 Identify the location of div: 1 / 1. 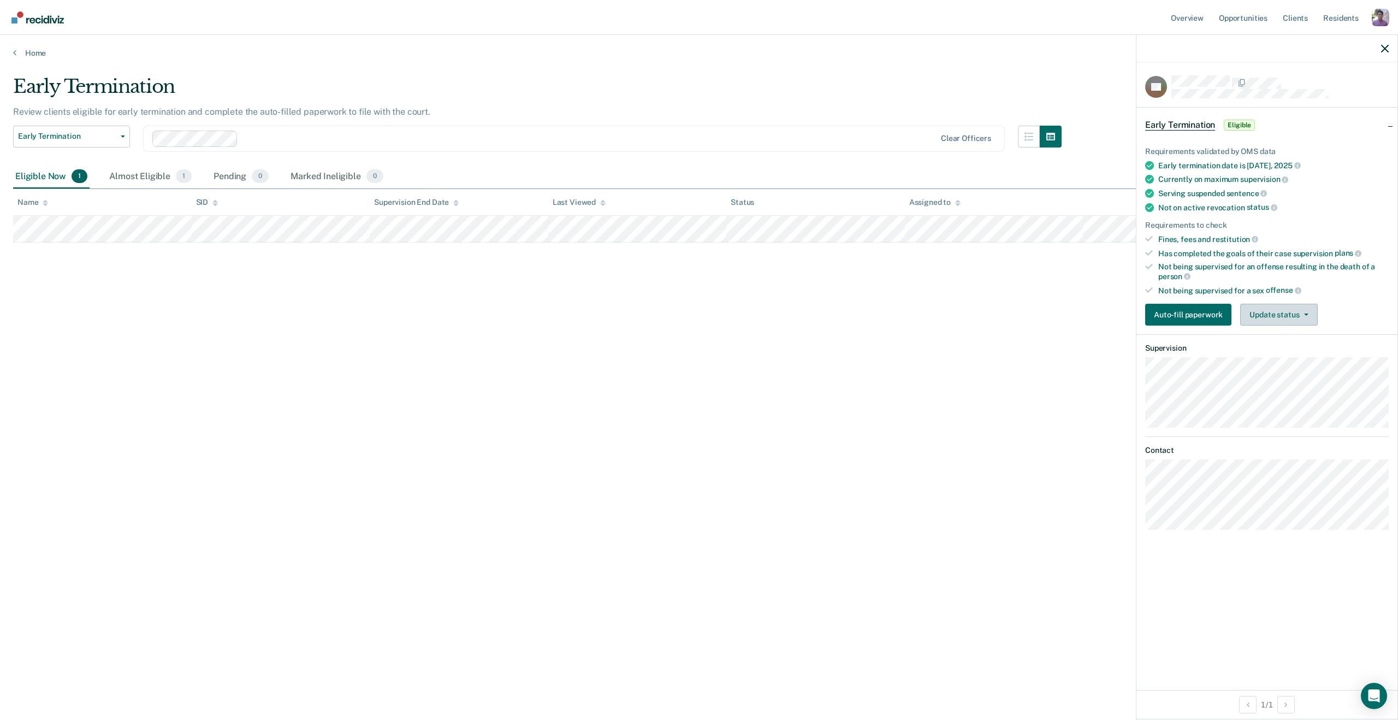
(1267, 704).